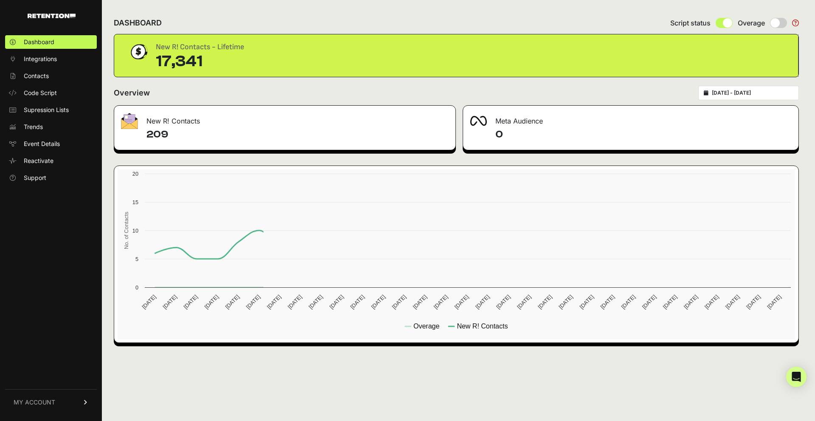  Describe the element at coordinates (126, 231) in the screenshot. I see `text: No. of Contacts` at that location.